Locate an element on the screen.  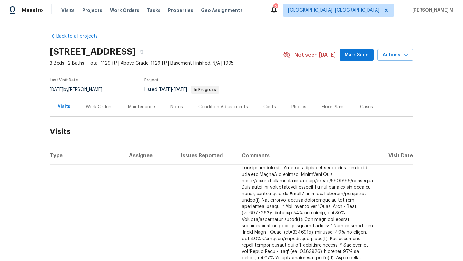
div: Floor Plans is located at coordinates (333, 107).